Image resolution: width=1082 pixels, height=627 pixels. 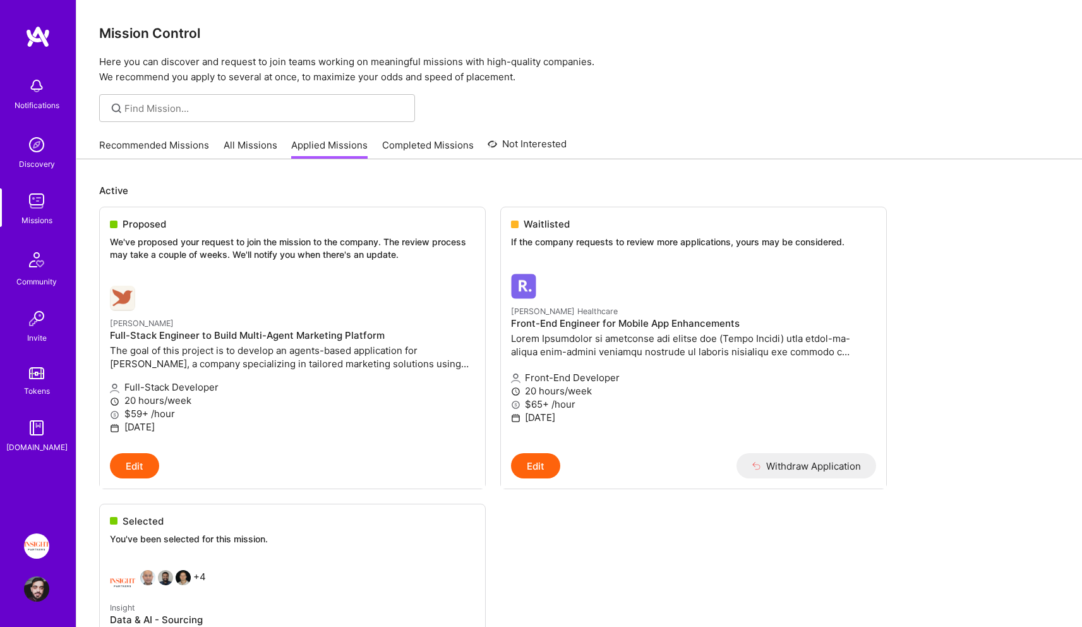 I want to click on p: If the company requests to review more applications, yours may be considered., so click(x=694, y=242).